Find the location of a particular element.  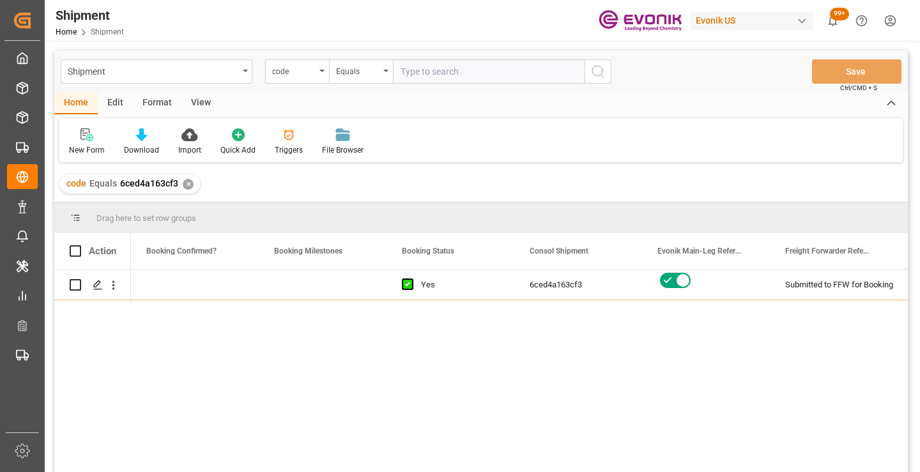

span: code is located at coordinates (76, 183).